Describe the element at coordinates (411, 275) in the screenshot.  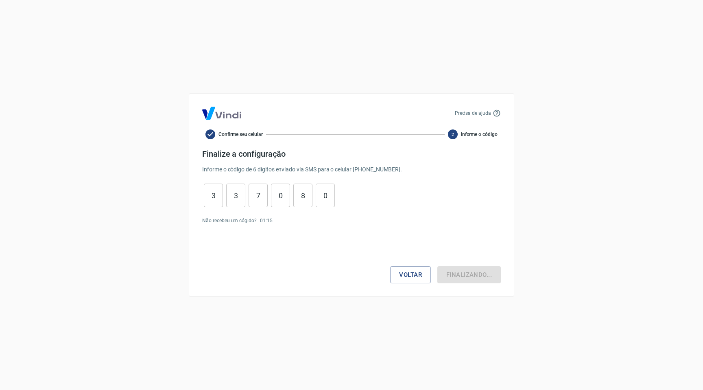
I see `button: Voltar` at that location.